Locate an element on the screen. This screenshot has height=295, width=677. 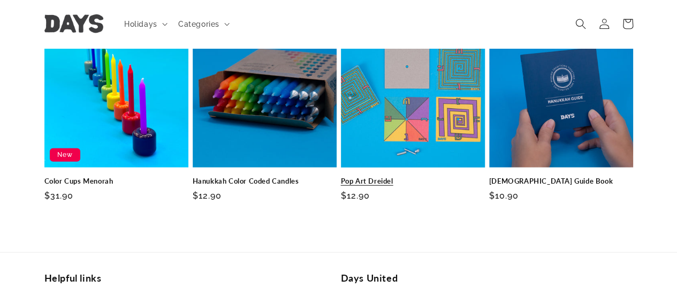
img: Days United is located at coordinates (74, 24).